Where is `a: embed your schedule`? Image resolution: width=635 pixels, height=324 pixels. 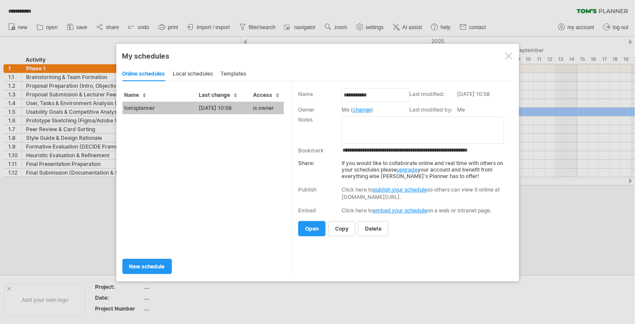 a: embed your schedule is located at coordinates (400, 210).